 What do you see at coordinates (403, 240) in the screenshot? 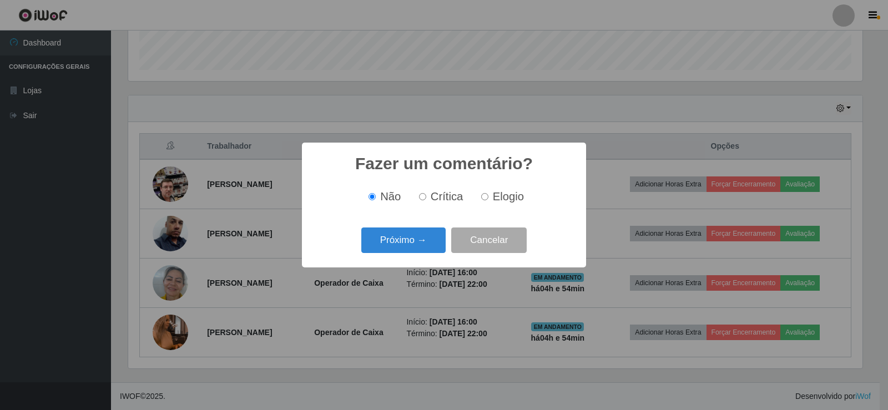
I see `button: Próximo →` at bounding box center [403, 240].